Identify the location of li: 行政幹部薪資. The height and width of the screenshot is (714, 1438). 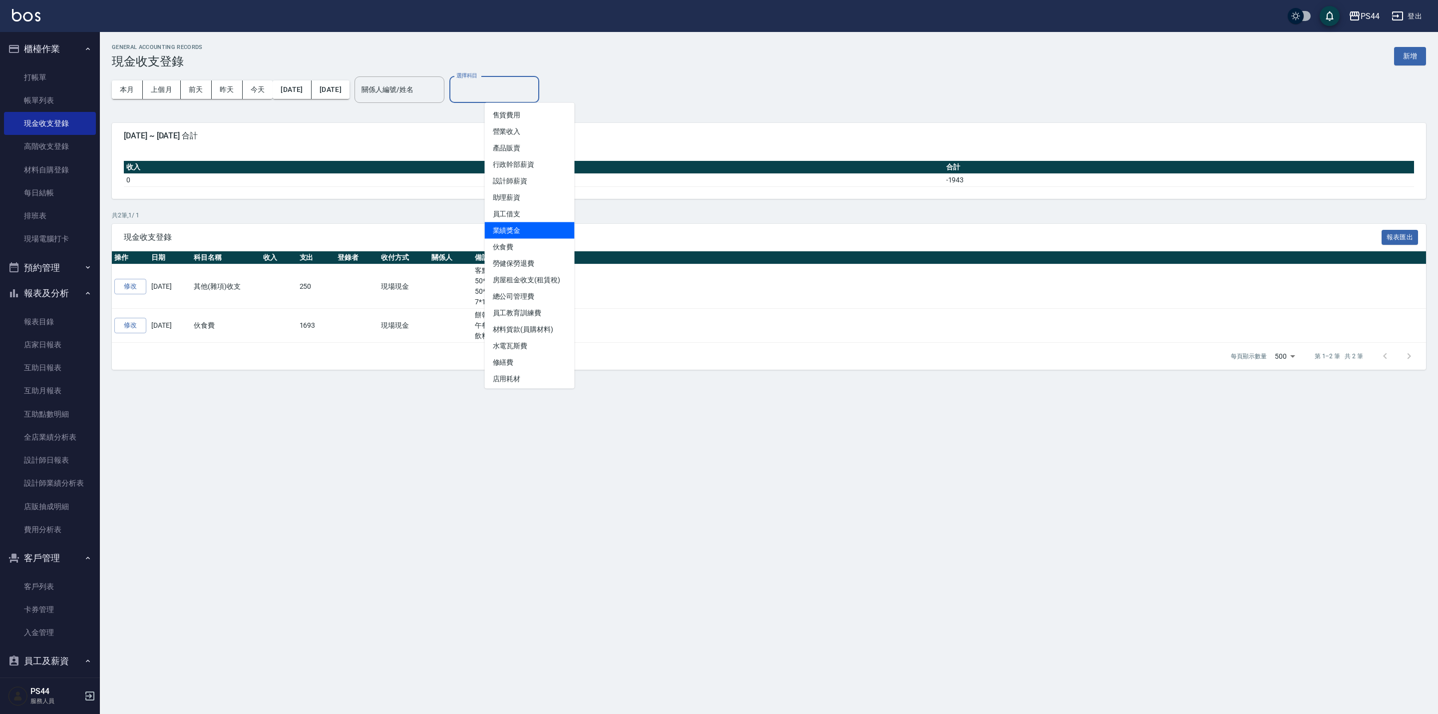
(530, 164).